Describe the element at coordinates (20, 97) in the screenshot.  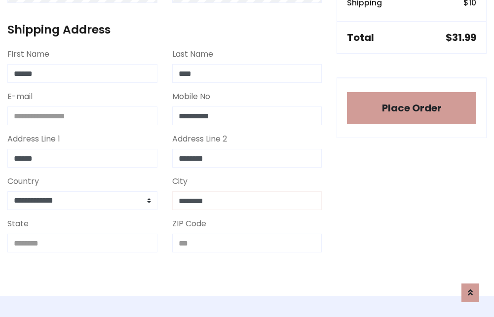
I see `label: E-mail` at that location.